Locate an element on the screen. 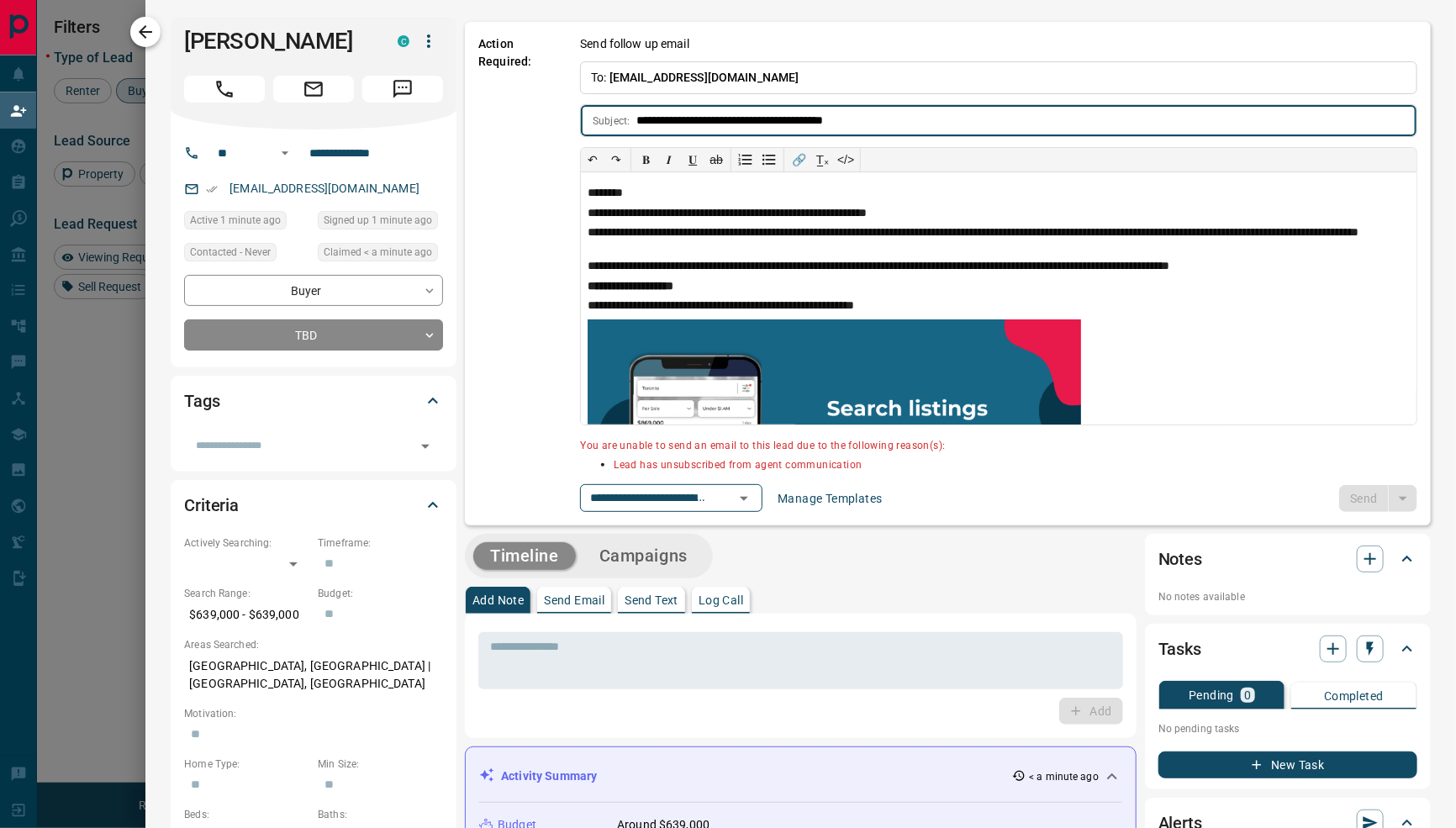 The width and height of the screenshot is (1456, 828). span: Claimed < a minute ago is located at coordinates (377, 252).